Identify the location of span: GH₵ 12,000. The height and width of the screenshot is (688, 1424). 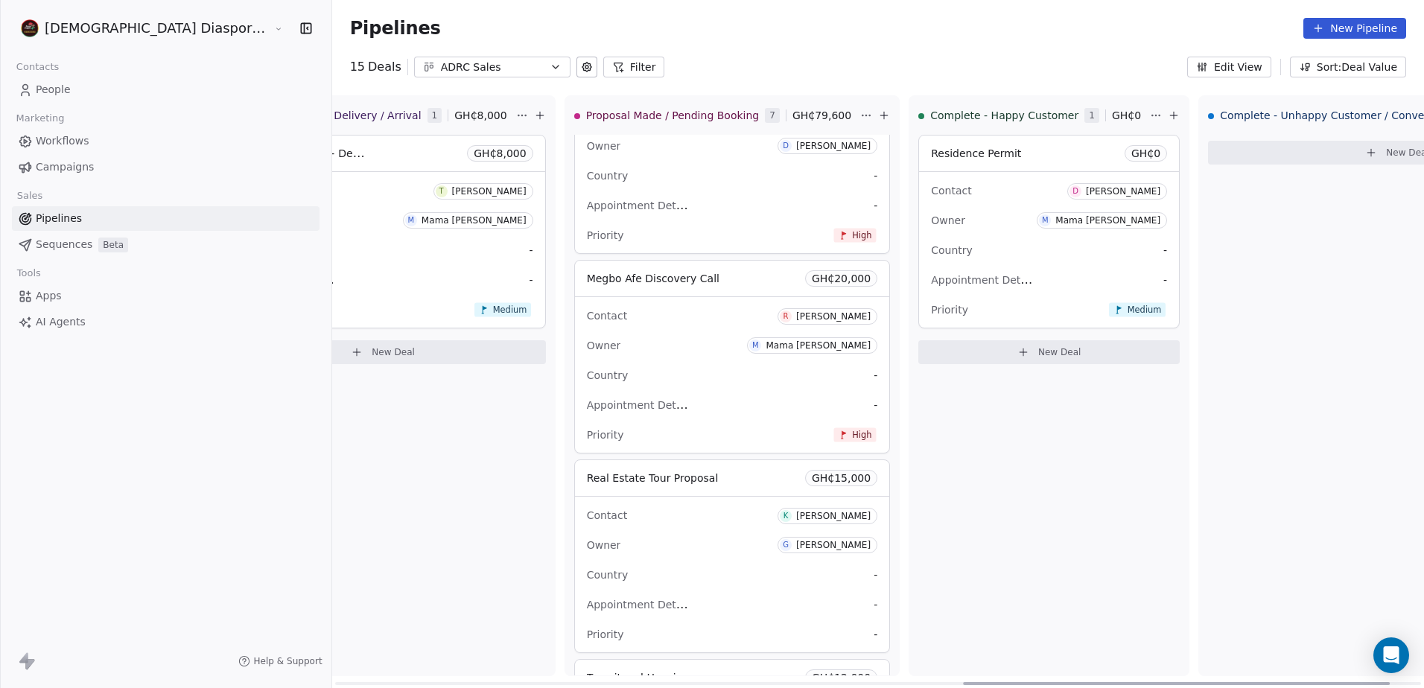
(841, 678).